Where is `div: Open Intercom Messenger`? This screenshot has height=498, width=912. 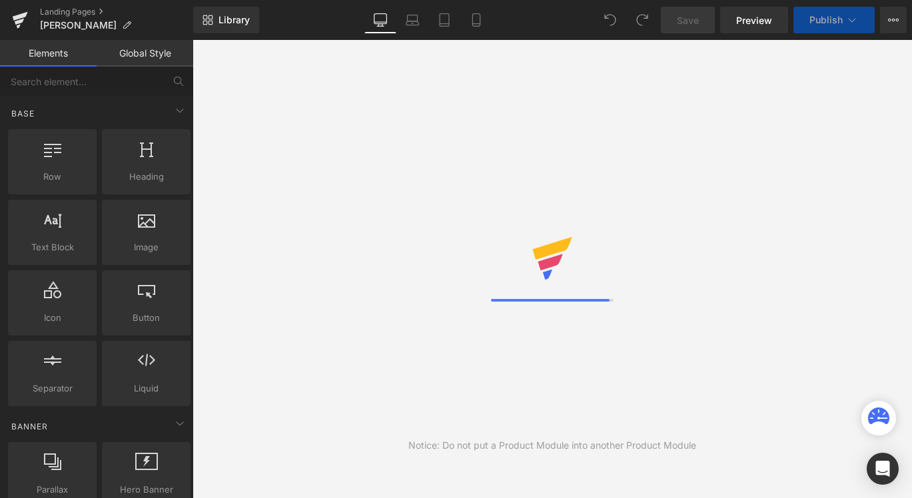 div: Open Intercom Messenger is located at coordinates (883, 469).